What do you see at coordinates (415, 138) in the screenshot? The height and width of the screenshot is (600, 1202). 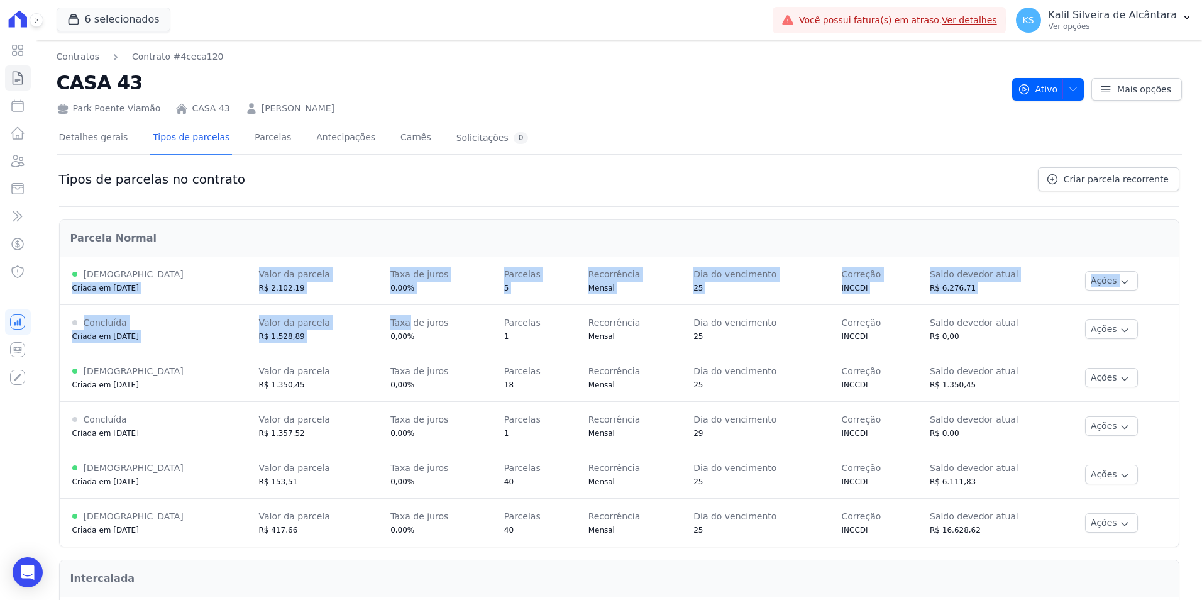 I see `a: Carnês` at bounding box center [415, 138].